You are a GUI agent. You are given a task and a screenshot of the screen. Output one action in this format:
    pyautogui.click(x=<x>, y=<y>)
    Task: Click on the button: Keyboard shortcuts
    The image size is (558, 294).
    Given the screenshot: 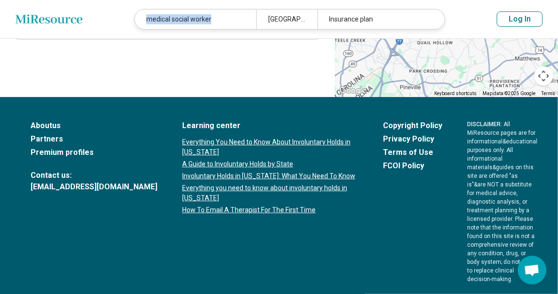 What is the action you would take?
    pyautogui.click(x=456, y=94)
    